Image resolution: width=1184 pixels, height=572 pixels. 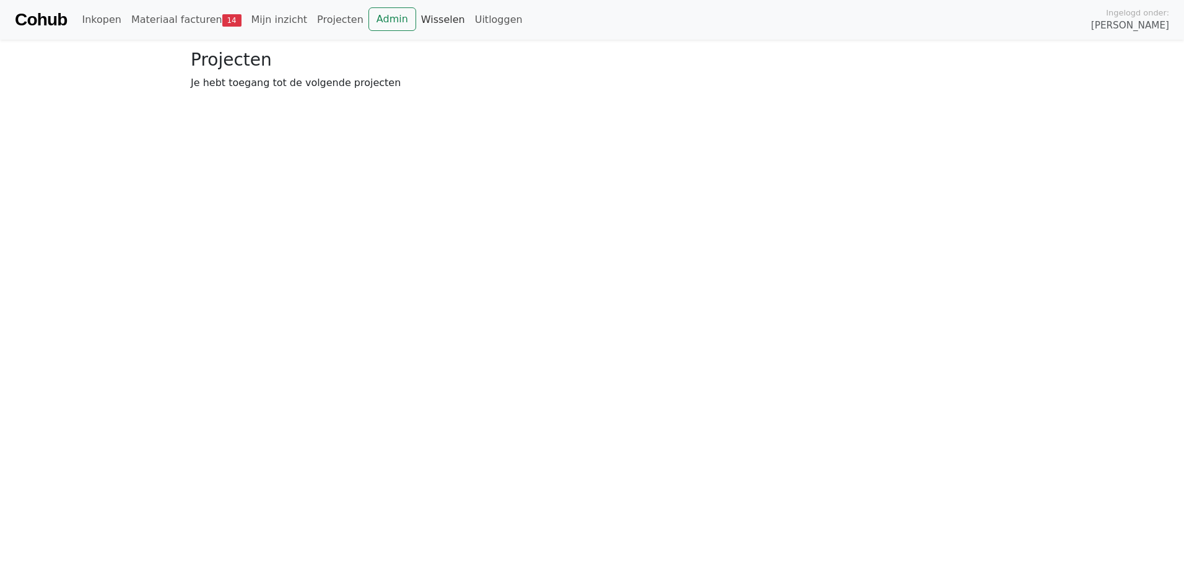 I want to click on a: Materiaal facturen14, so click(x=186, y=20).